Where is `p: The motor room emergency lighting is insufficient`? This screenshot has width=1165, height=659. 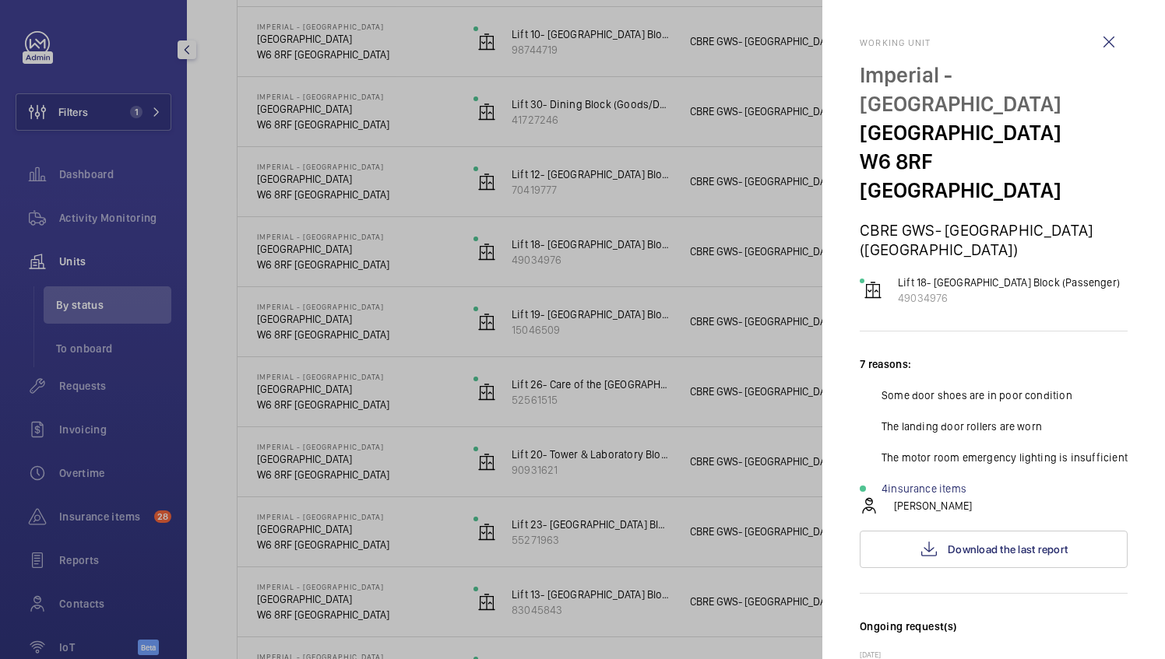
p: The motor room emergency lighting is insufficient is located at coordinates (1004, 458).